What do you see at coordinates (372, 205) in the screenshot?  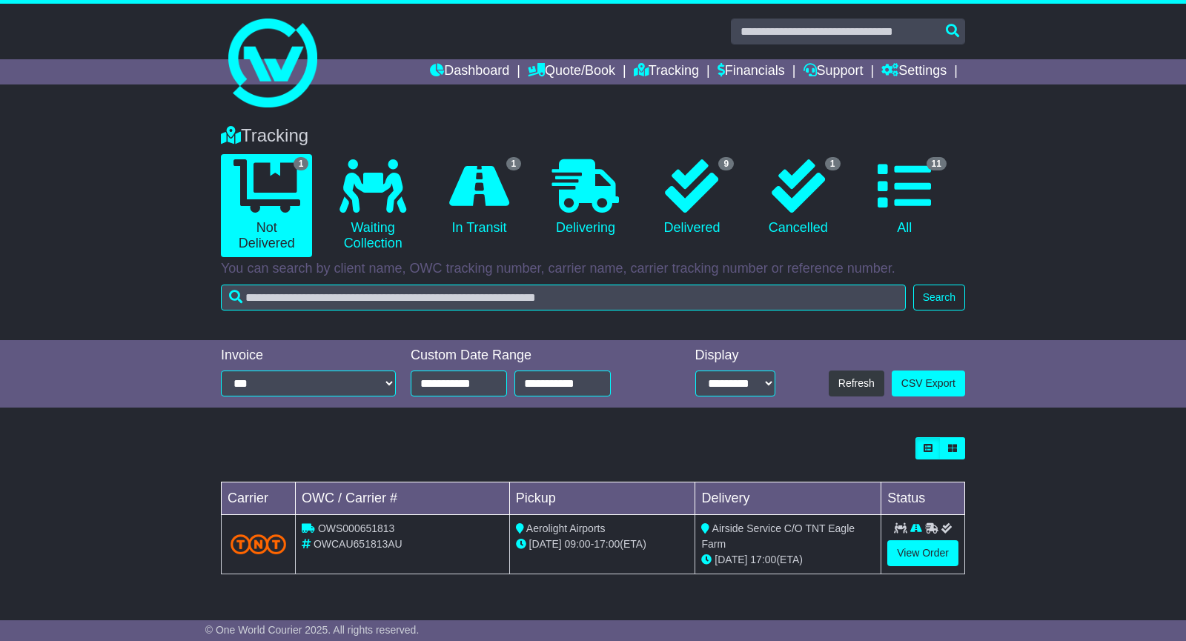 I see `a: Waiting Collection` at bounding box center [372, 205].